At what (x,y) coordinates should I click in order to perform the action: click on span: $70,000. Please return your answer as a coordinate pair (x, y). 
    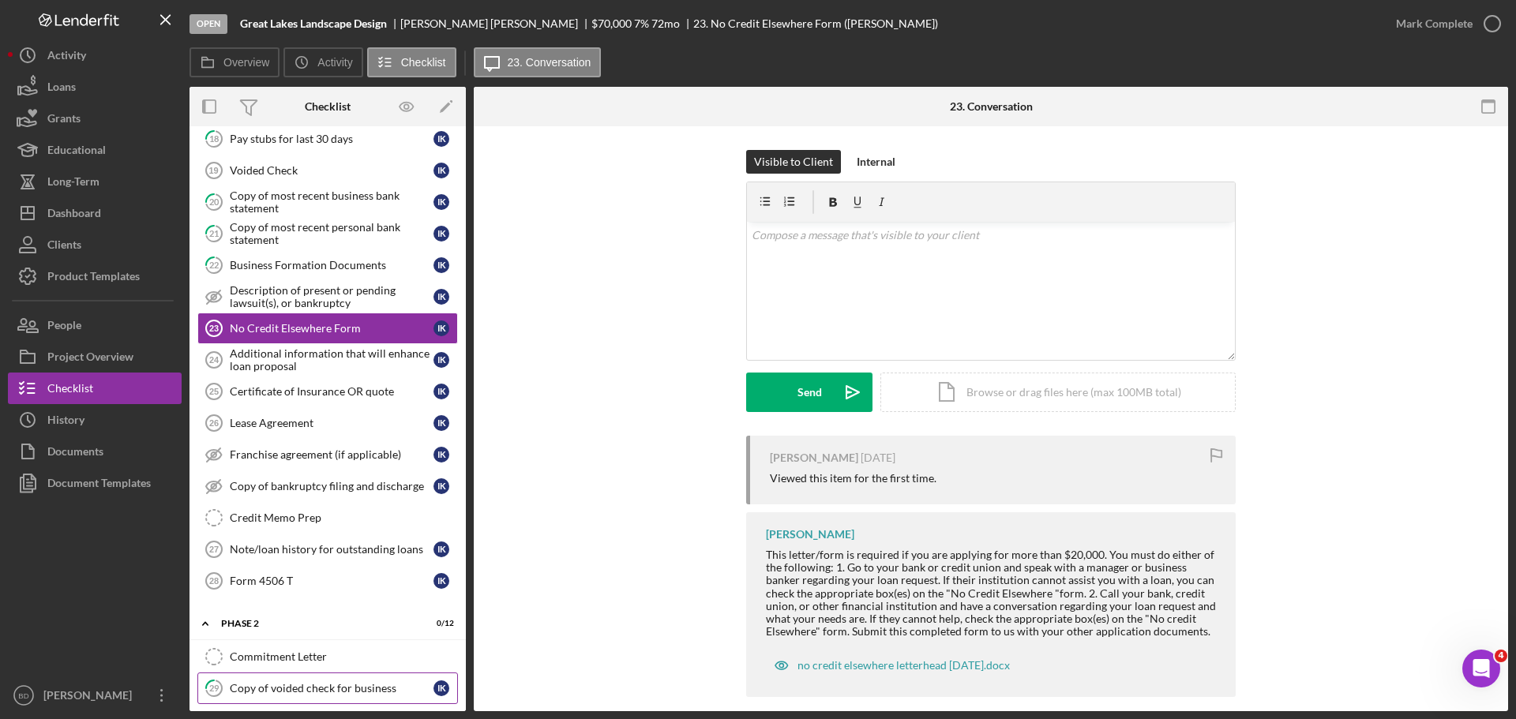
    Looking at the image, I should click on (611, 23).